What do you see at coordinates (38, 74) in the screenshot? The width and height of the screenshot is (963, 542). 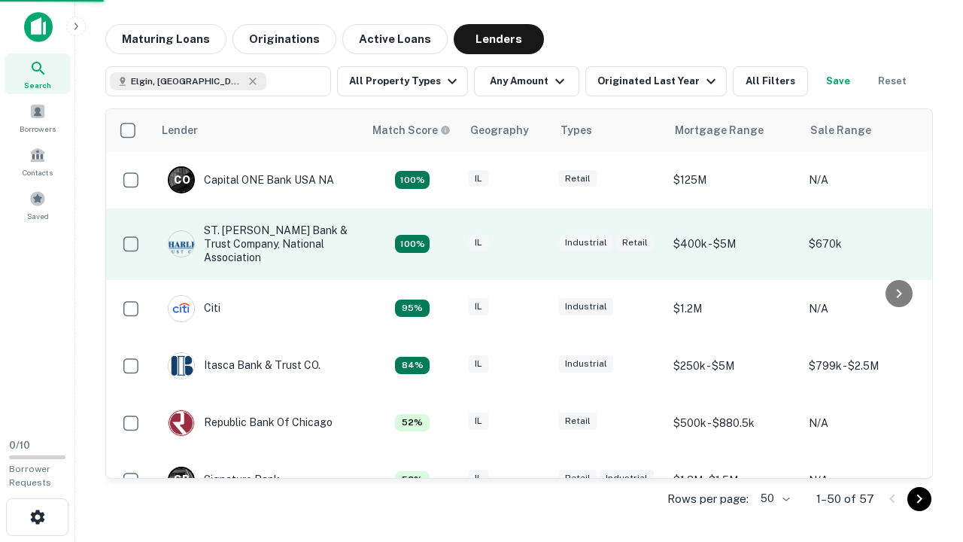 I see `div: Search` at bounding box center [38, 74].